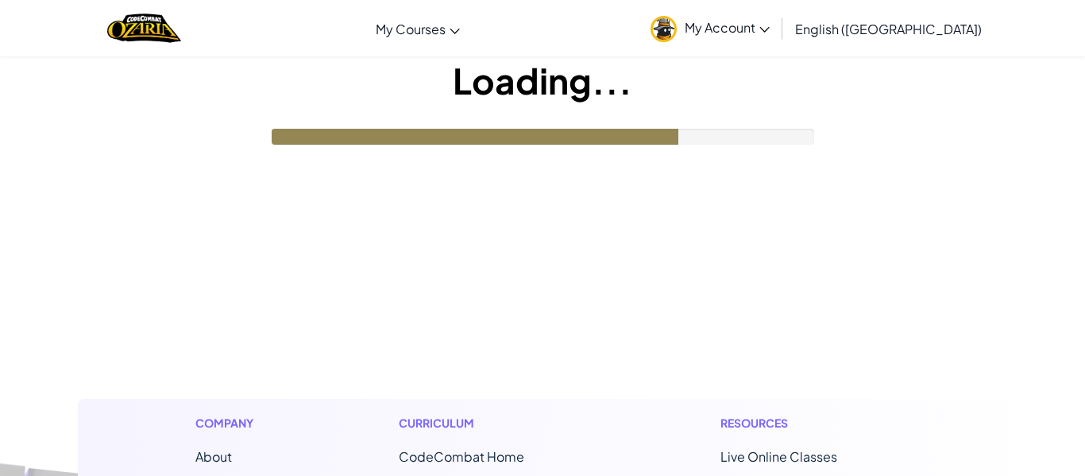 Image resolution: width=1085 pixels, height=476 pixels. Describe the element at coordinates (779, 456) in the screenshot. I see `a: Live Online Classes` at that location.